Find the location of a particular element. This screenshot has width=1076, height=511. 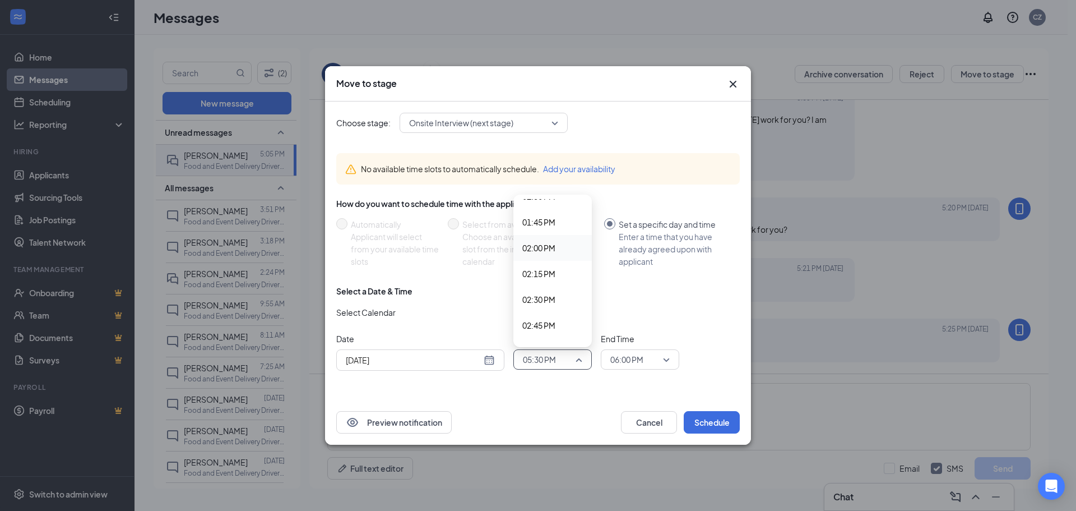

span: 01:45 PM is located at coordinates (539, 222).